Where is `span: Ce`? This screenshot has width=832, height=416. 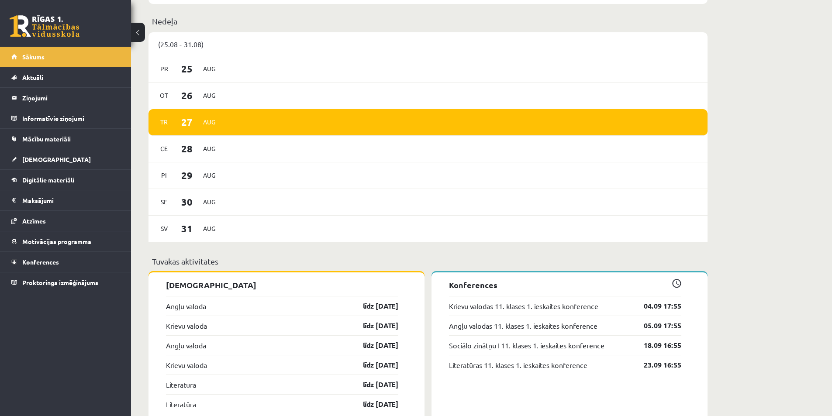
span: Ce is located at coordinates (164, 149).